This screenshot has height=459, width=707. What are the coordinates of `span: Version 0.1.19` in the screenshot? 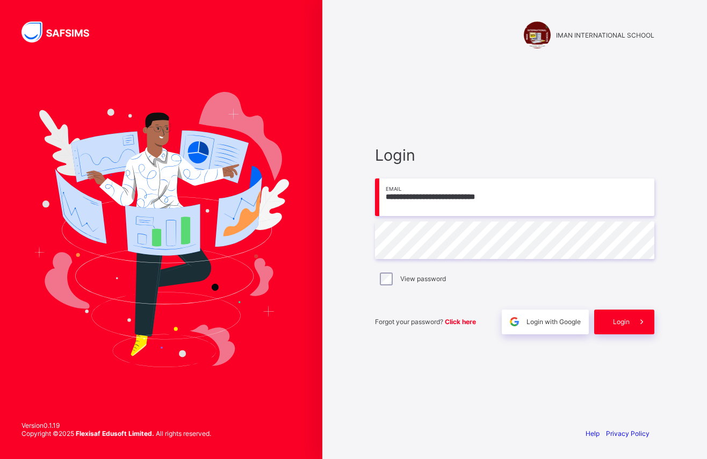 It's located at (116, 425).